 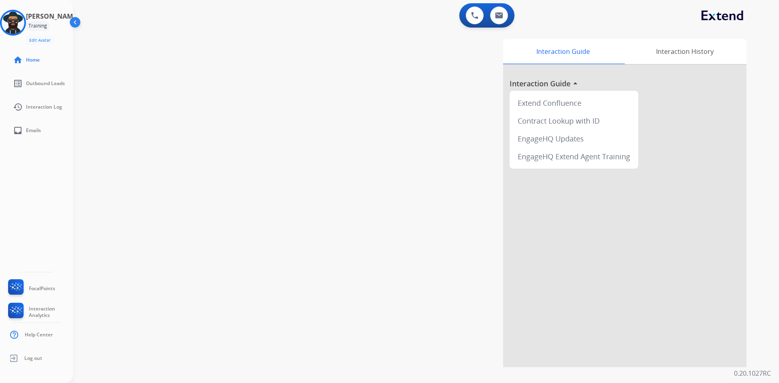 I want to click on div: EngageHQ Updates, so click(x=574, y=139).